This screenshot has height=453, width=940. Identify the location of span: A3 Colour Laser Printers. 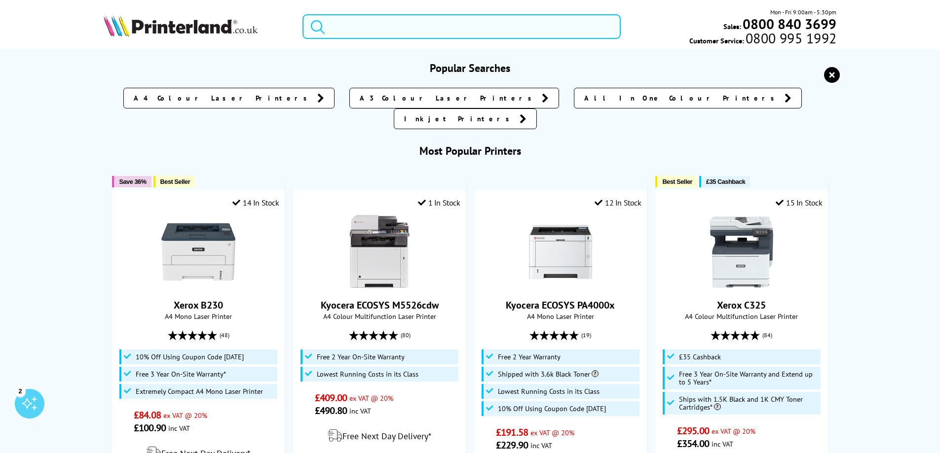
(448, 98).